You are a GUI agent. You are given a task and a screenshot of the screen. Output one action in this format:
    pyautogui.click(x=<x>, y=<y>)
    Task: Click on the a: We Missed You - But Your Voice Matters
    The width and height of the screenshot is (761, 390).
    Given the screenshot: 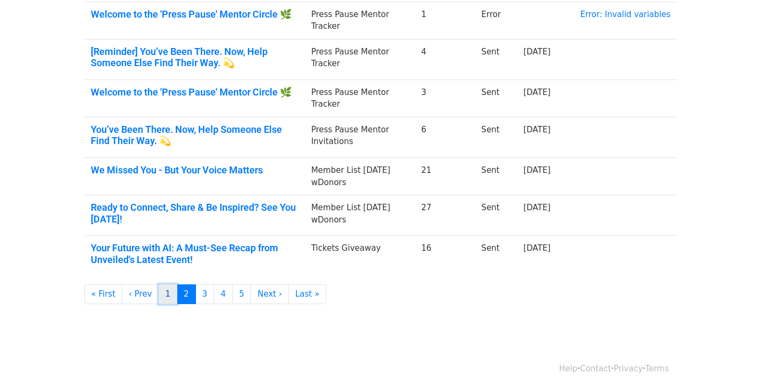 What is the action you would take?
    pyautogui.click(x=194, y=170)
    